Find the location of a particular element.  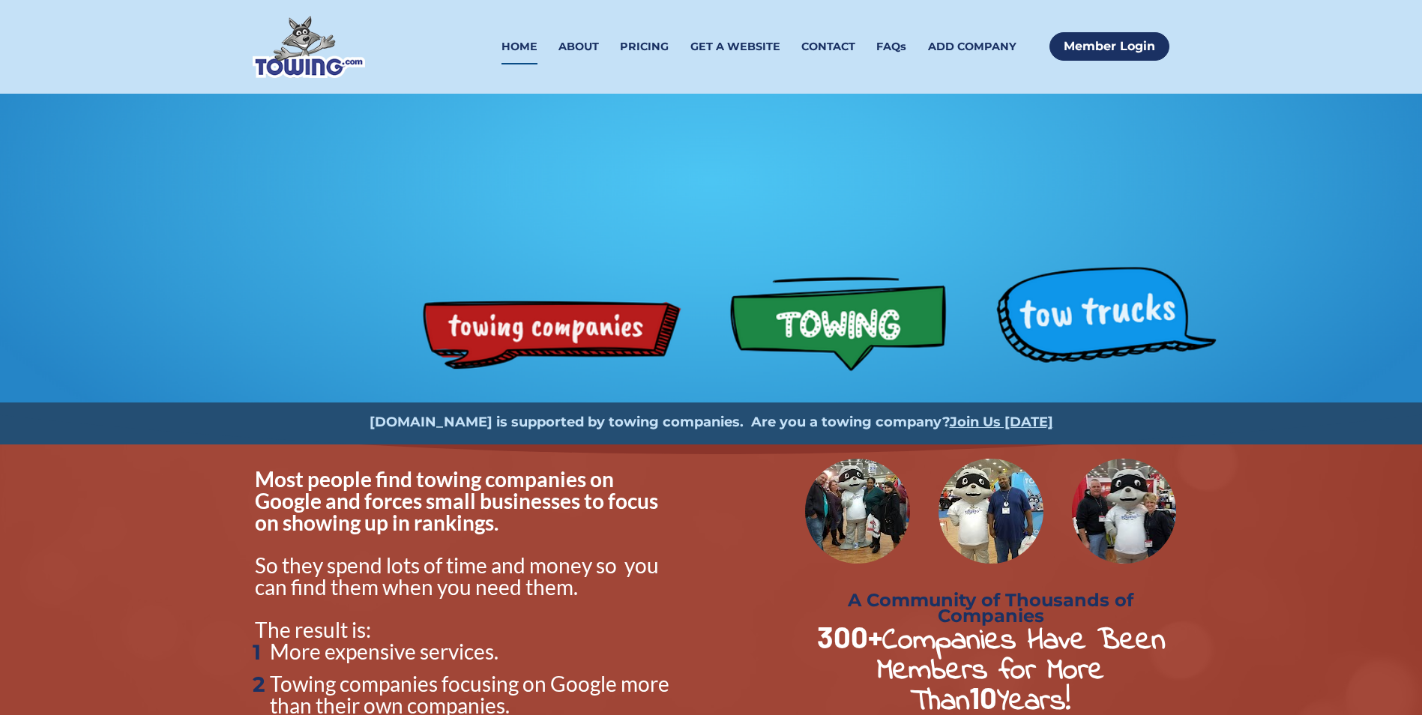

a: CONTACT is located at coordinates (828, 46).